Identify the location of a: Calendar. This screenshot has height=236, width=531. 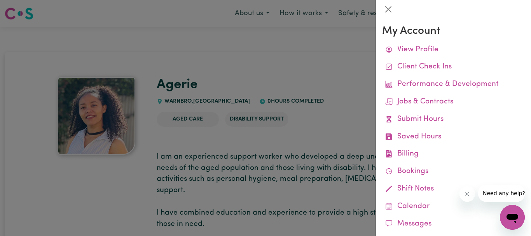
(453, 206).